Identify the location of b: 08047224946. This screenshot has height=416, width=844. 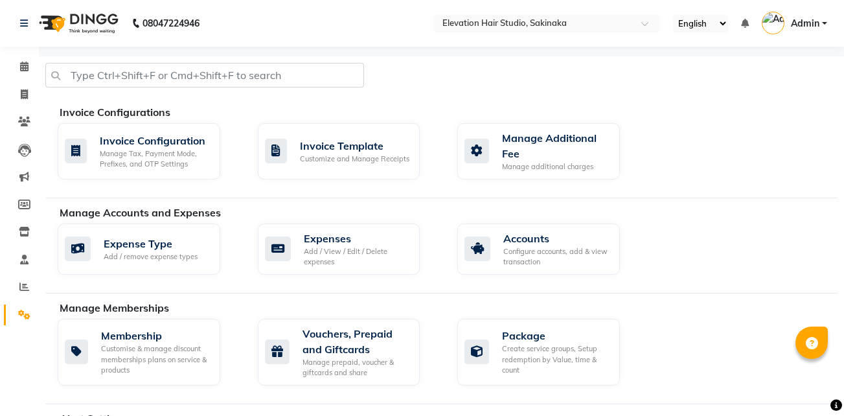
(171, 23).